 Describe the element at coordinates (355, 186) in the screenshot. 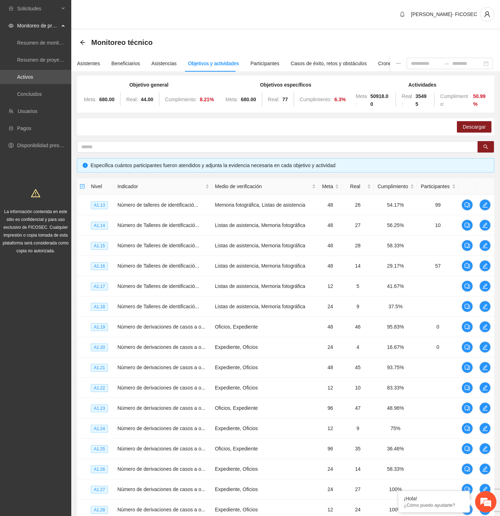

I see `span: Real` at that location.